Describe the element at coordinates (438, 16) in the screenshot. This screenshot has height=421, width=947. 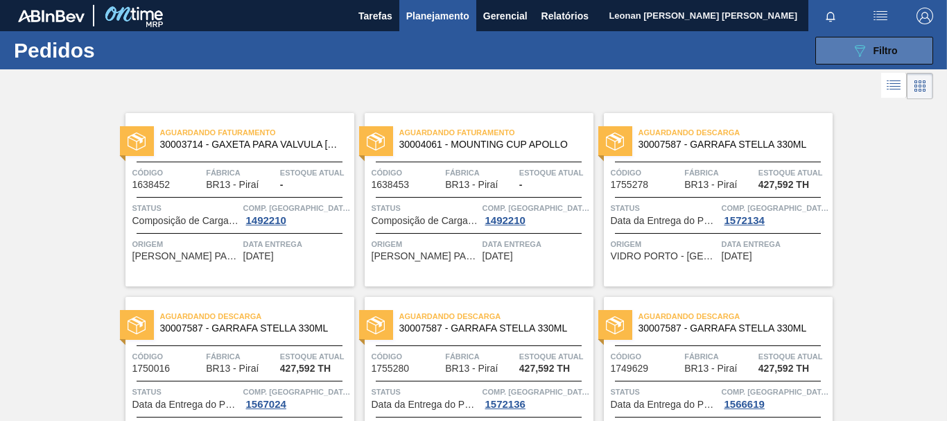
I see `span: Planejamento` at that location.